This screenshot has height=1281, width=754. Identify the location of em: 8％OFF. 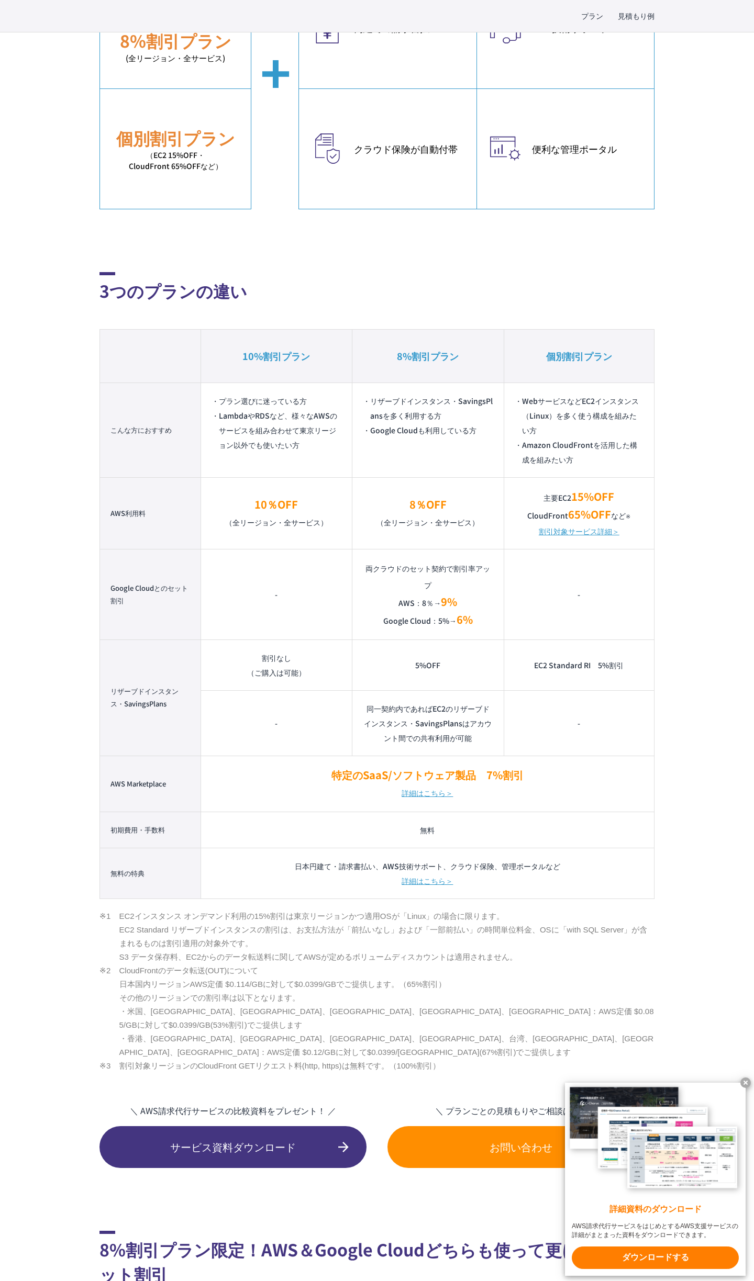
(428, 504).